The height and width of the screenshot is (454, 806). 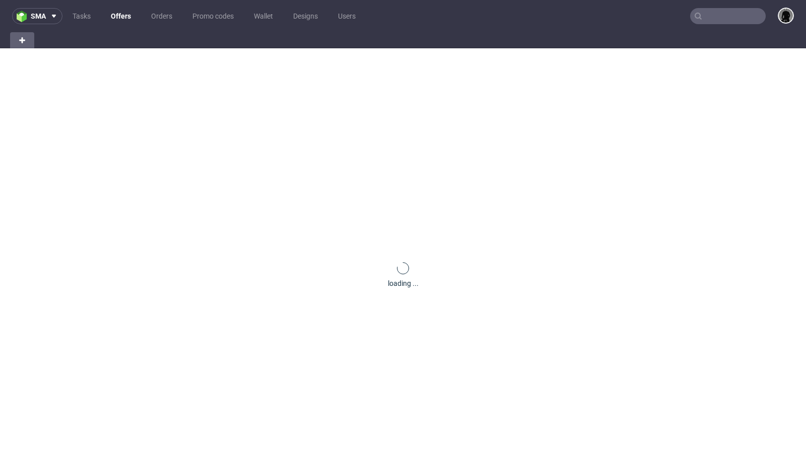 I want to click on span: sma, so click(x=38, y=16).